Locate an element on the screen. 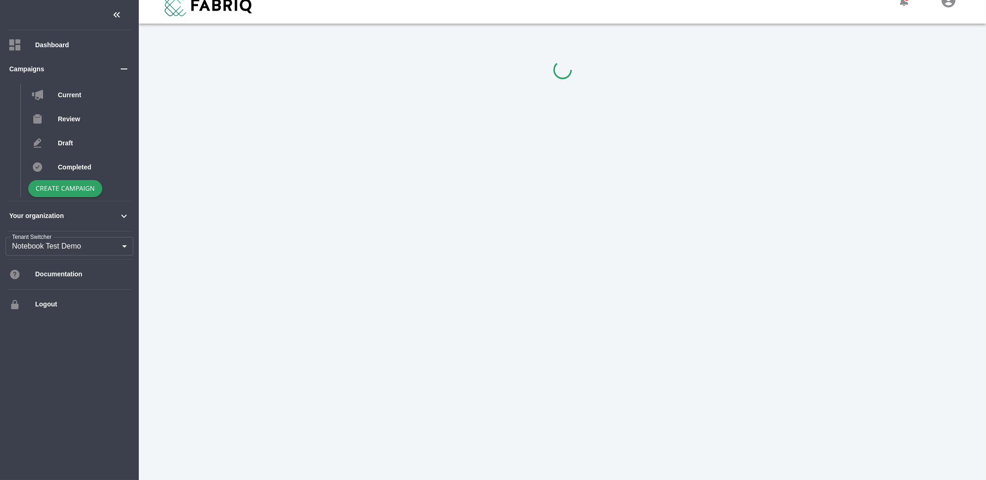  div: Dashboard is located at coordinates (69, 45).